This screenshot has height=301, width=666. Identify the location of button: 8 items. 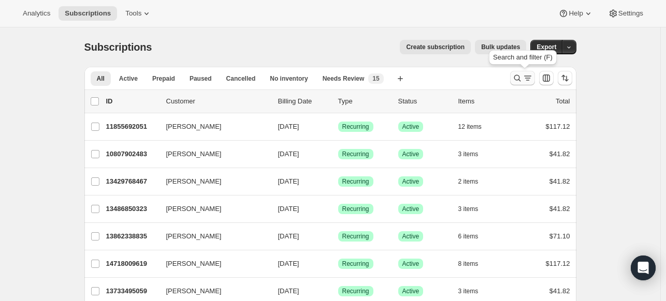
(474, 264).